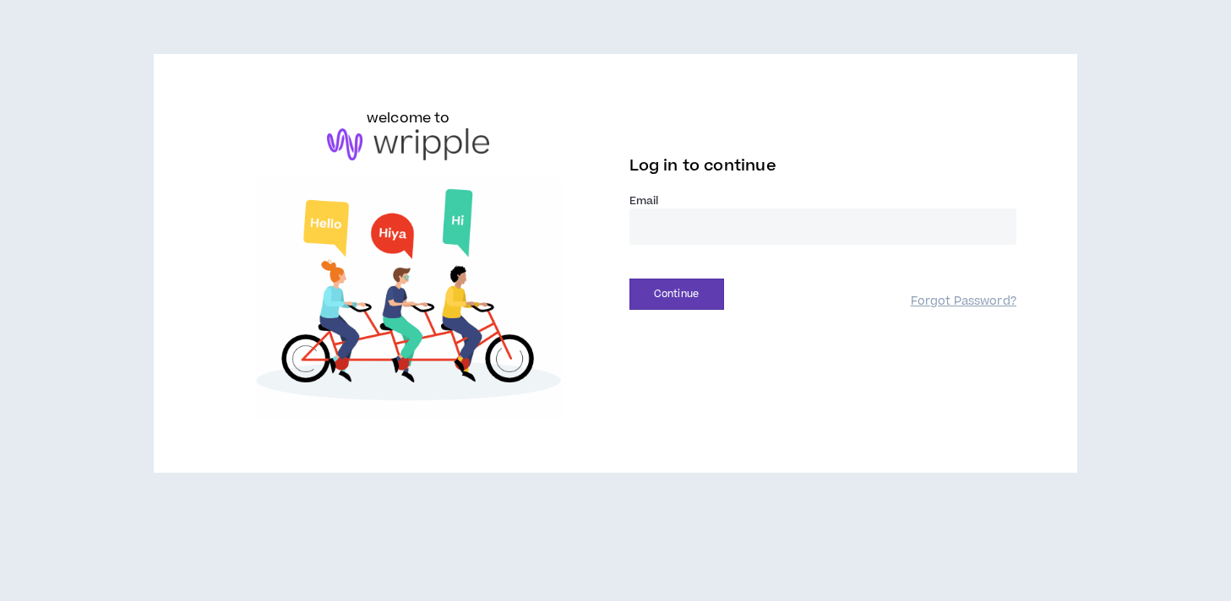 This screenshot has width=1231, height=601. Describe the element at coordinates (408, 118) in the screenshot. I see `h6: welcome to` at that location.